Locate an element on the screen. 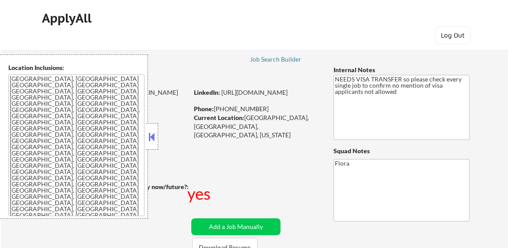  div: Internal Notes is located at coordinates (402, 70).